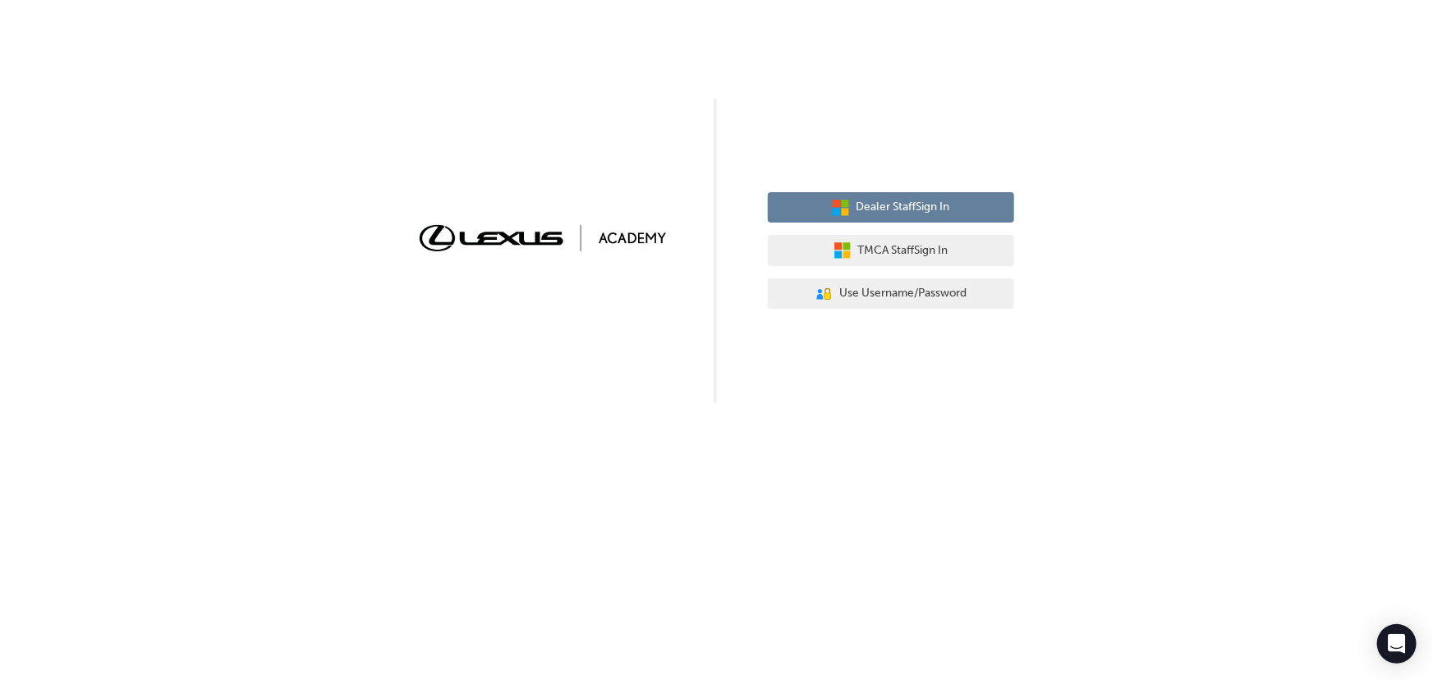  I want to click on span: TMCA Staff Sign In, so click(904, 251).